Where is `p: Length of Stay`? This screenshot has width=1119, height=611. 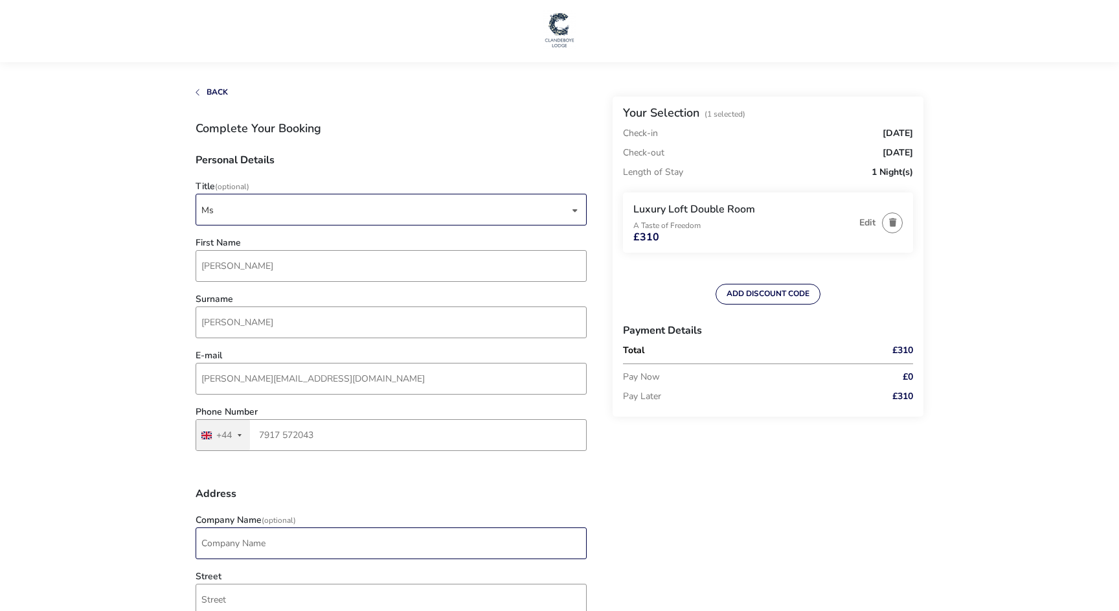 p: Length of Stay is located at coordinates (653, 172).